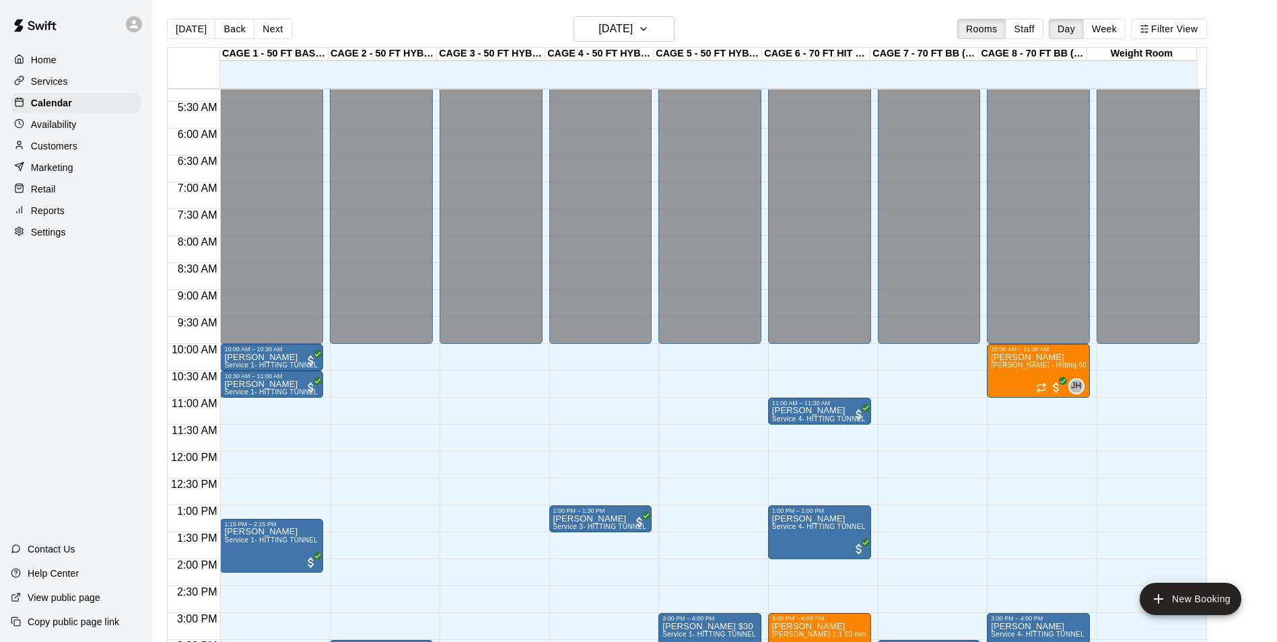 The width and height of the screenshot is (1277, 642). I want to click on span: 8:30 AM, so click(197, 269).